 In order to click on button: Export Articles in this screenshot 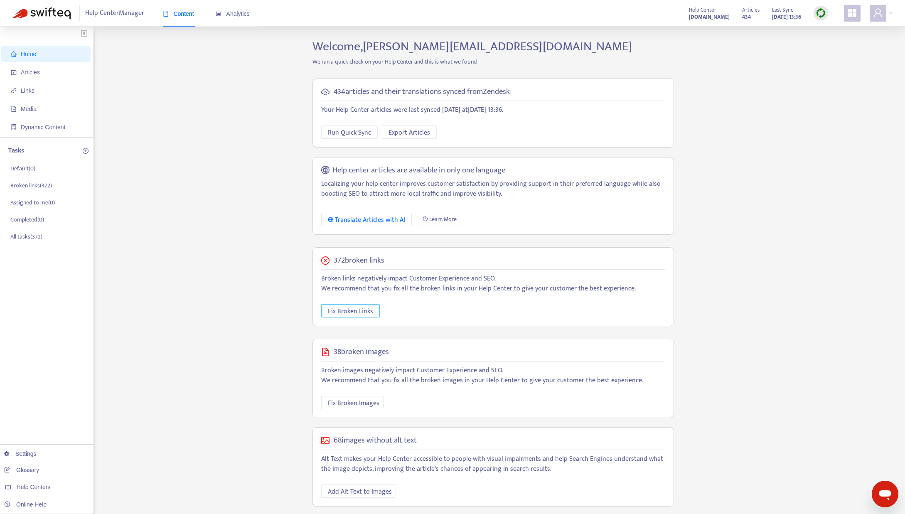, I will do `click(409, 132)`.